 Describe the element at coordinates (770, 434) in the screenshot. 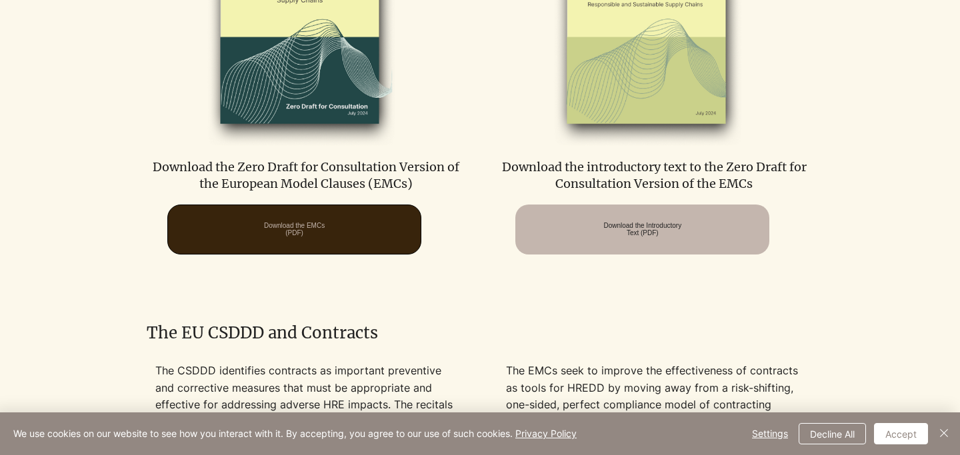

I see `span: Settings` at that location.